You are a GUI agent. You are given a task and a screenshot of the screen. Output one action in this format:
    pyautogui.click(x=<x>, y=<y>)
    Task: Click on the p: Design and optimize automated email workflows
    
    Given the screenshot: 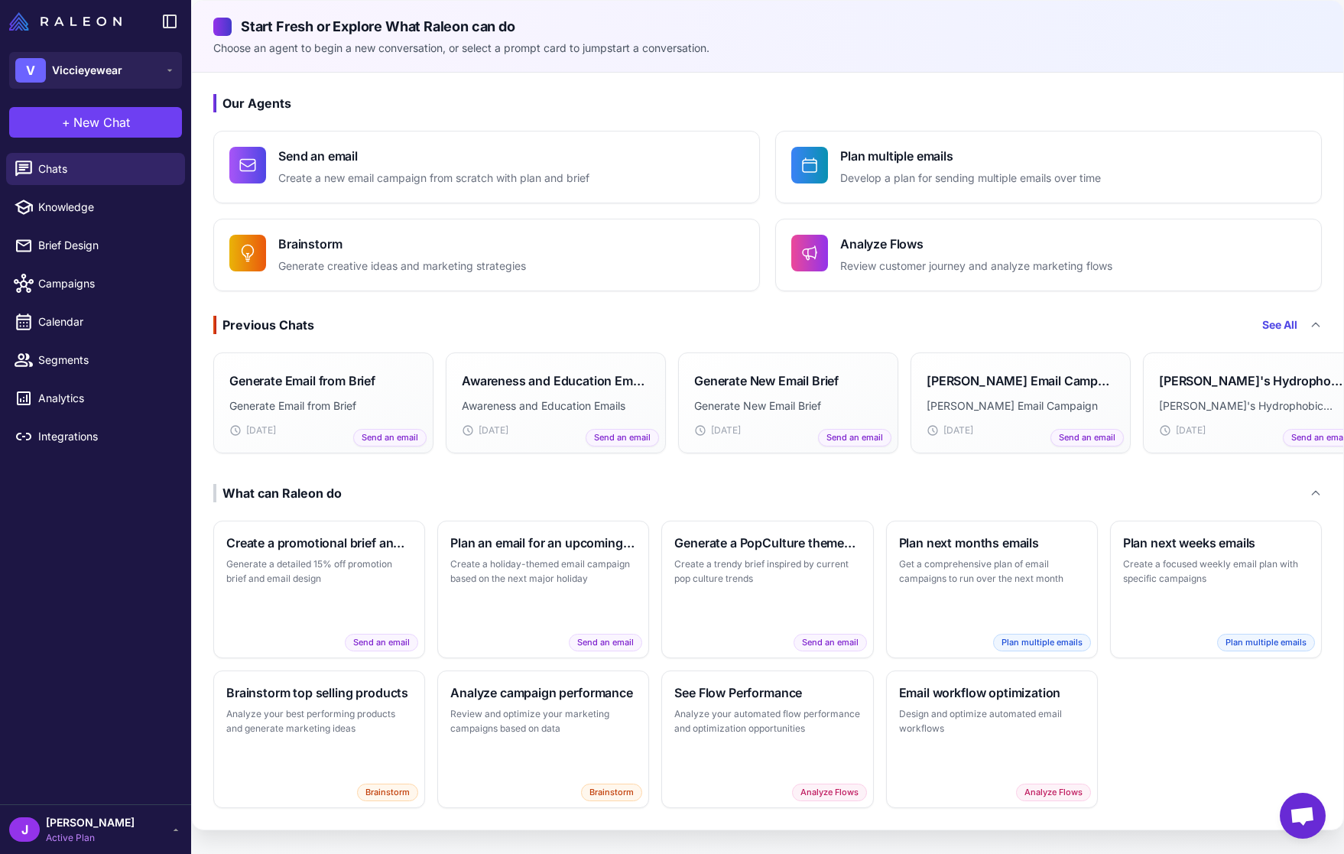 What is the action you would take?
    pyautogui.click(x=992, y=721)
    